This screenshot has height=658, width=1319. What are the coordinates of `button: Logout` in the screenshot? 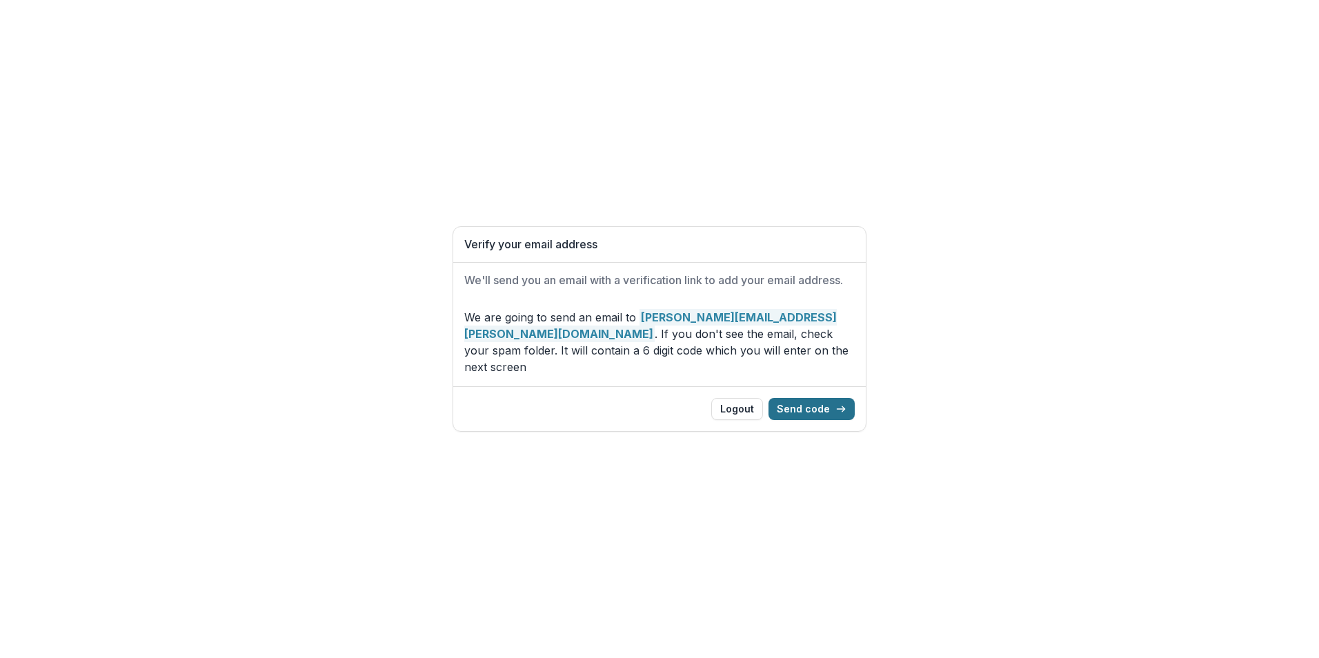 It's located at (737, 409).